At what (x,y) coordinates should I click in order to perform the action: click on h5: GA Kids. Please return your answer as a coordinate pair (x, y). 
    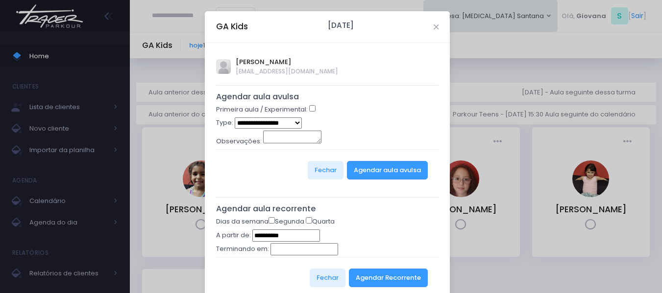
    Looking at the image, I should click on (232, 26).